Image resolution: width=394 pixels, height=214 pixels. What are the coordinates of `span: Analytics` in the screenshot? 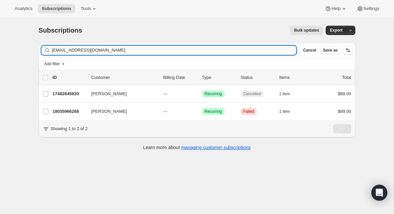 It's located at (23, 9).